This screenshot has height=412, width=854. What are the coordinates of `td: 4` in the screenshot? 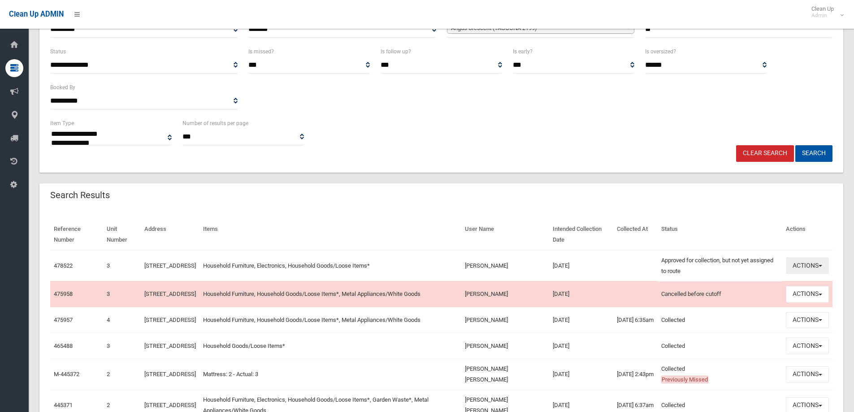 It's located at (122, 320).